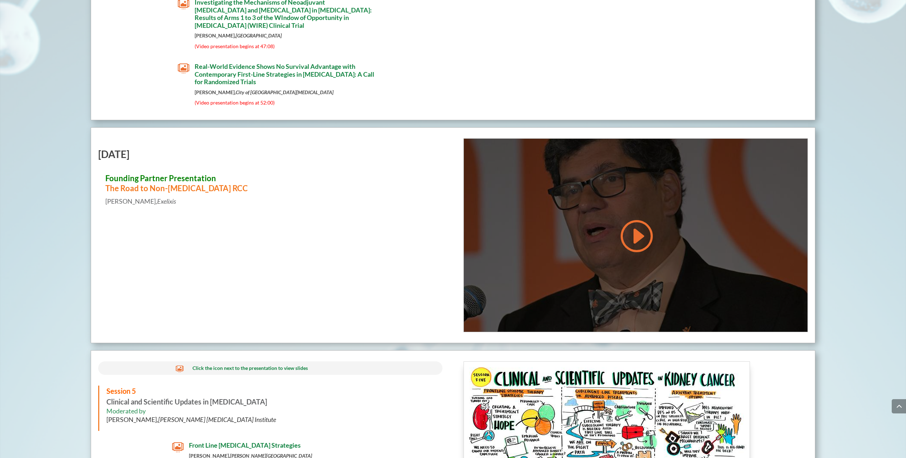 This screenshot has width=906, height=458. I want to click on span: (Video presentation begins at 52:00), so click(235, 102).